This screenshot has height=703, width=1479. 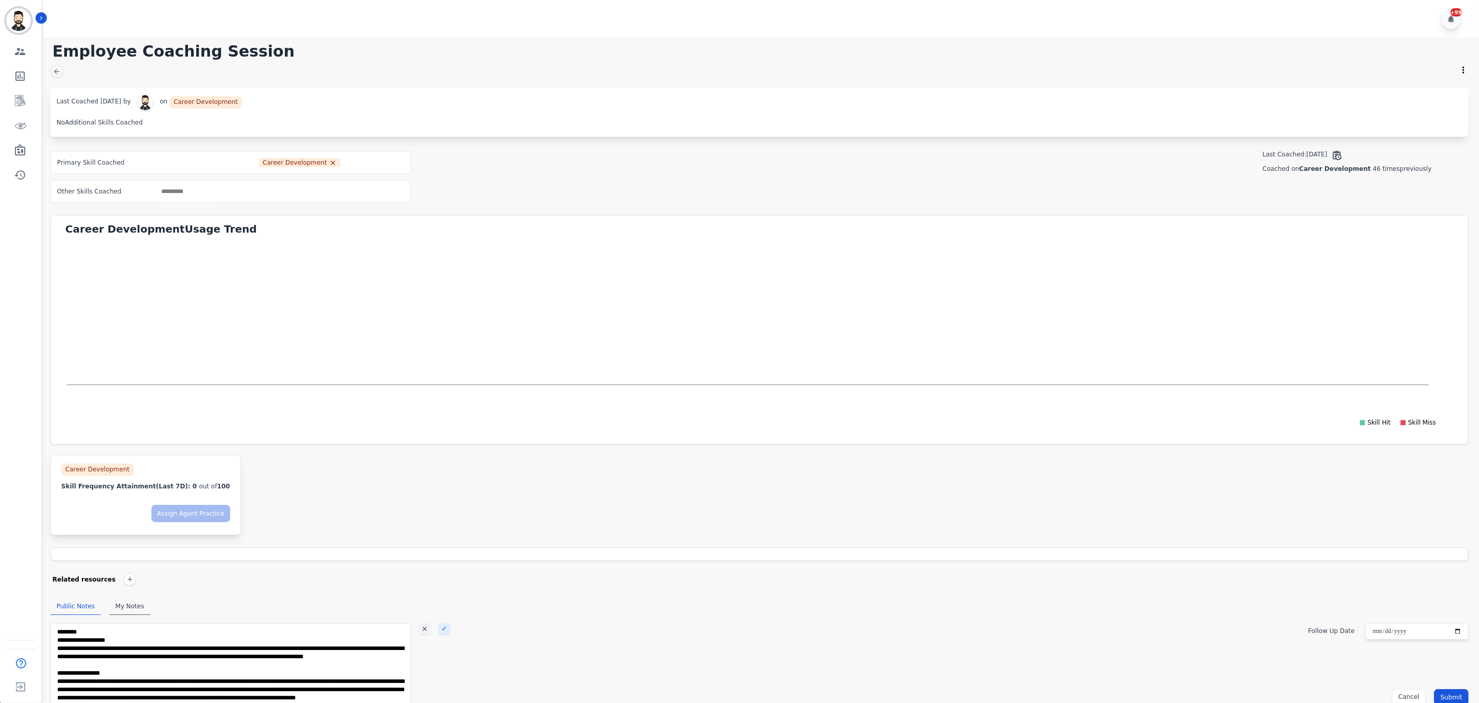 I want to click on text: Skill Miss, so click(x=1422, y=423).